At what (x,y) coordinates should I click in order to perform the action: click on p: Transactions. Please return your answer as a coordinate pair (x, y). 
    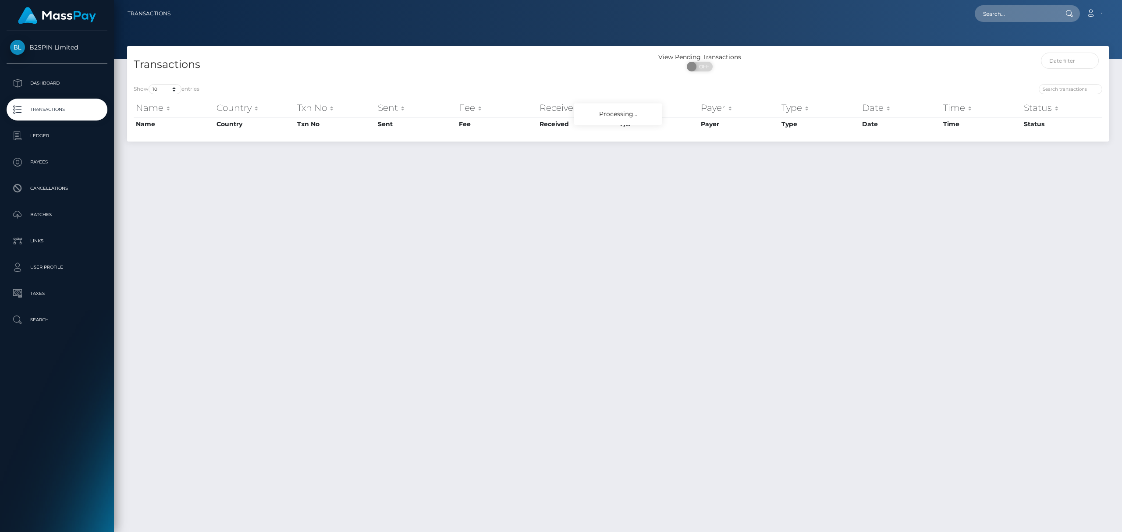
    Looking at the image, I should click on (57, 110).